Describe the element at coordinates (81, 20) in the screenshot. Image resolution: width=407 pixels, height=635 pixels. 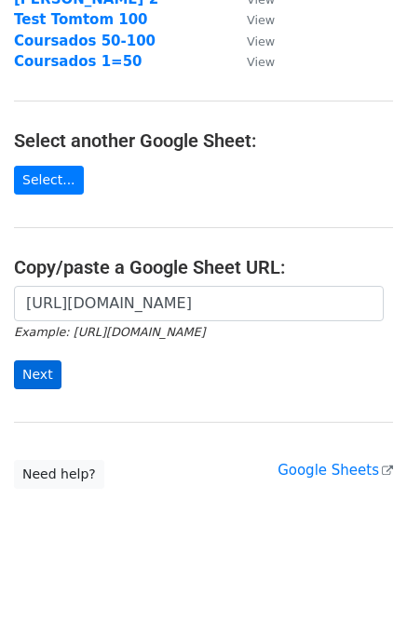
I see `a: Test Tomtom 100` at that location.